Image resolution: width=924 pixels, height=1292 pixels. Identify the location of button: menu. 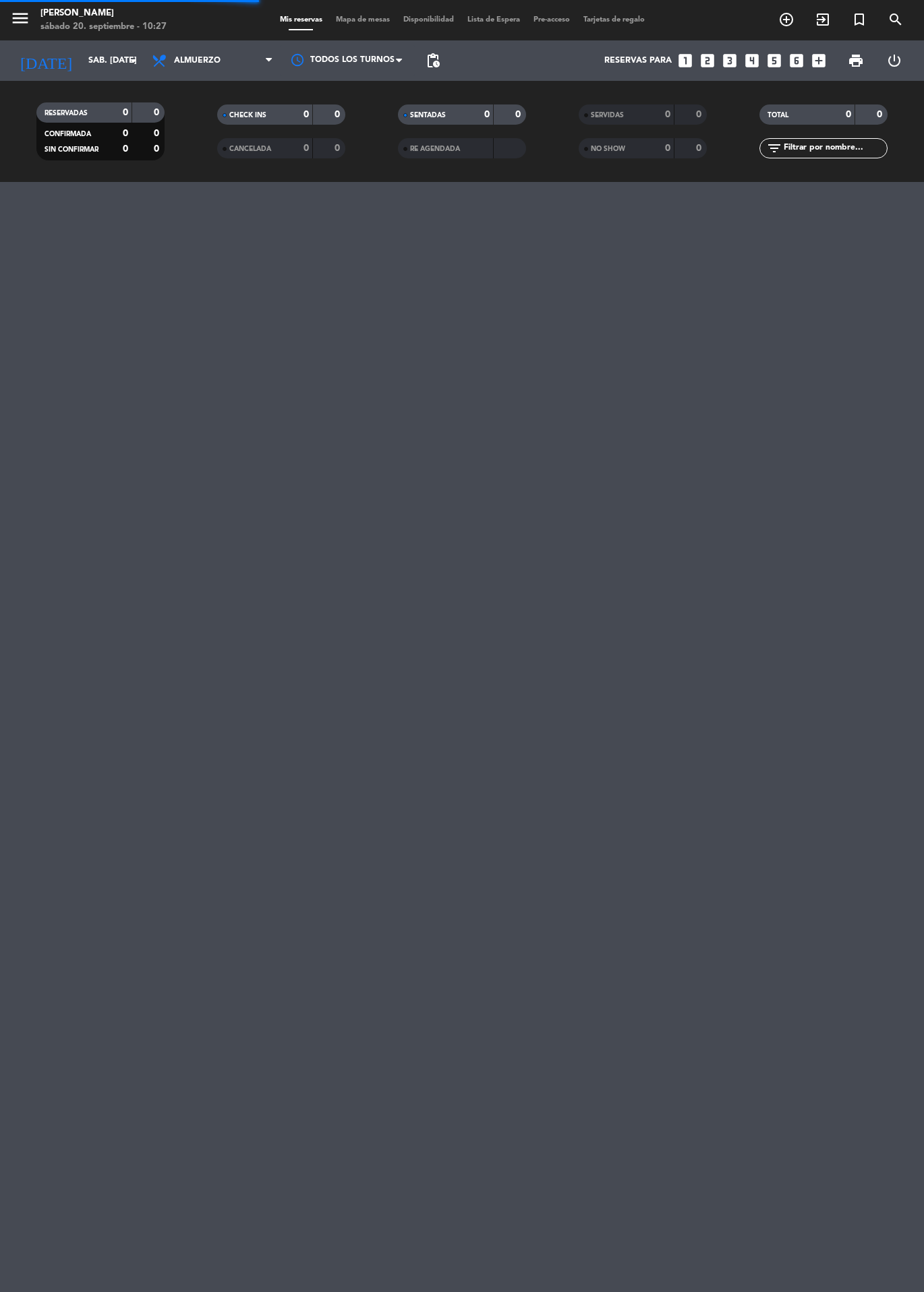
(20, 20).